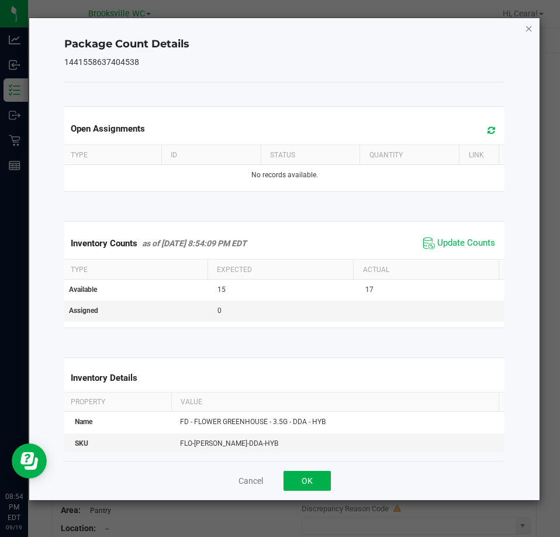 This screenshot has height=537, width=560. I want to click on span: Expected, so click(234, 269).